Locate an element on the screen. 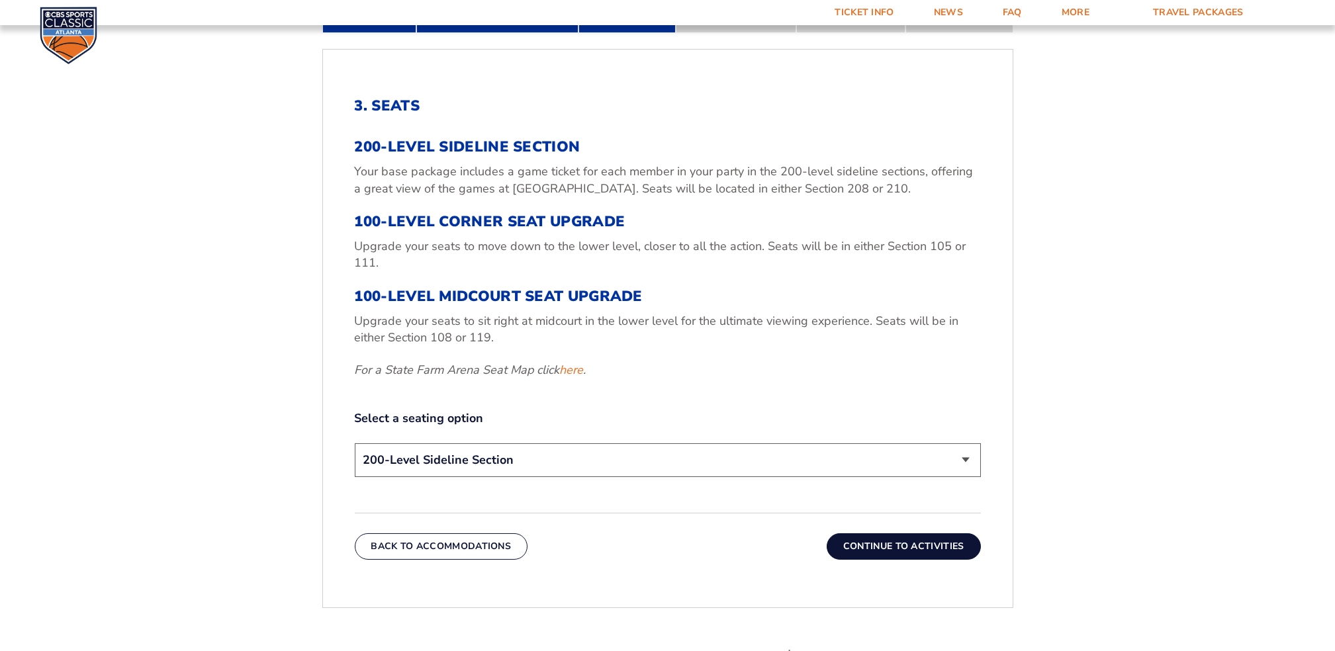  h3: 200-Level Sideline Section is located at coordinates (668, 147).